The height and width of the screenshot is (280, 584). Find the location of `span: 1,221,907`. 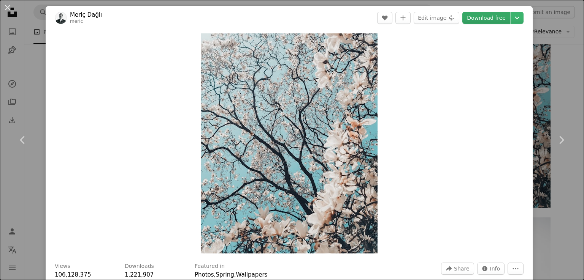

span: 1,221,907 is located at coordinates (139, 275).